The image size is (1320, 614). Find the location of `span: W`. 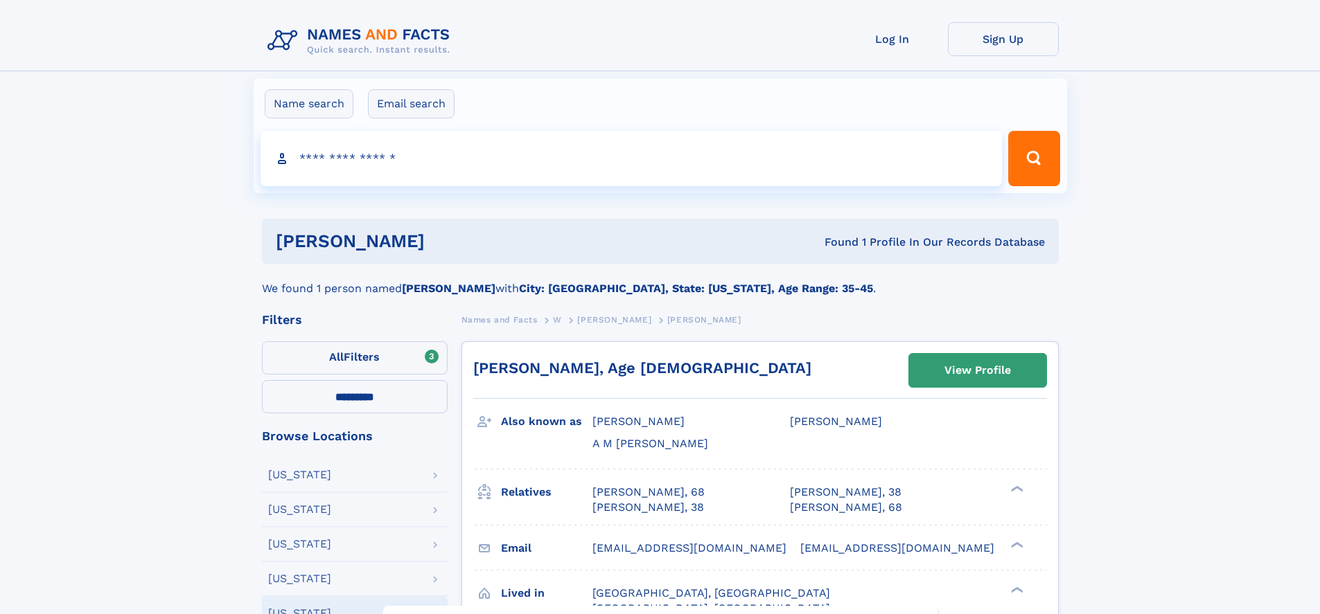

span: W is located at coordinates (557, 320).